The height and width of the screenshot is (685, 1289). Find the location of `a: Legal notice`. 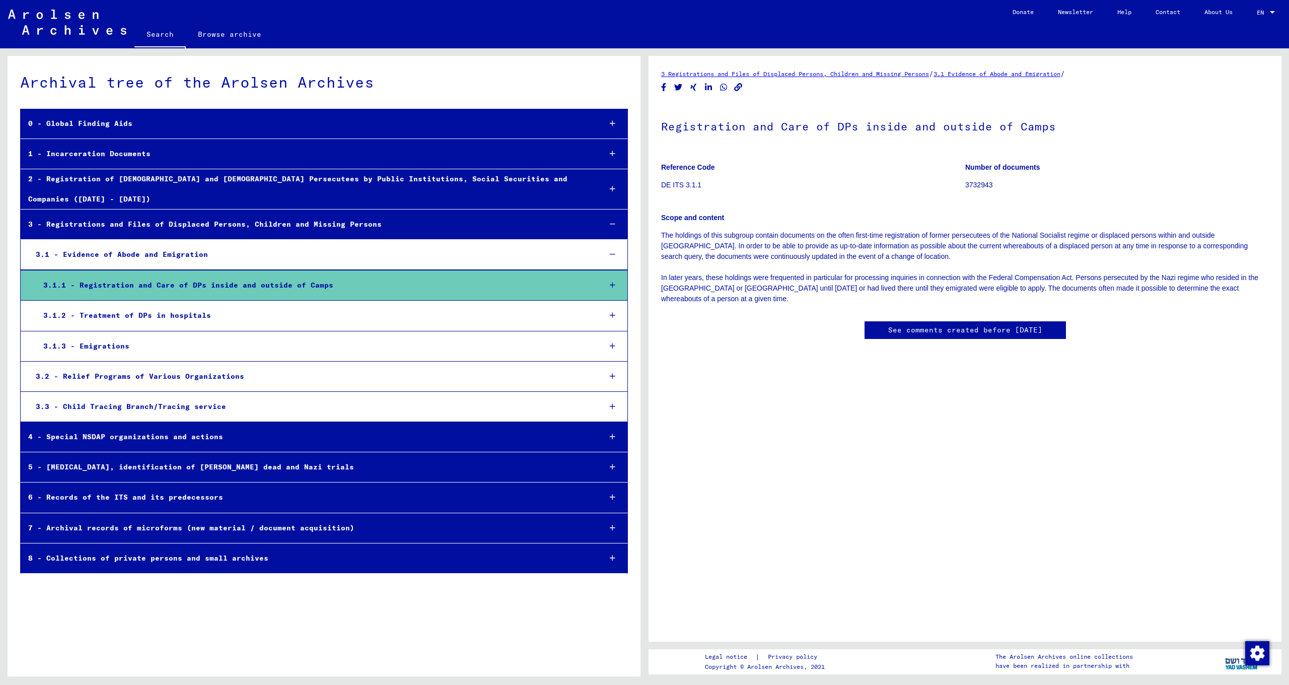

a: Legal notice is located at coordinates (730, 656).